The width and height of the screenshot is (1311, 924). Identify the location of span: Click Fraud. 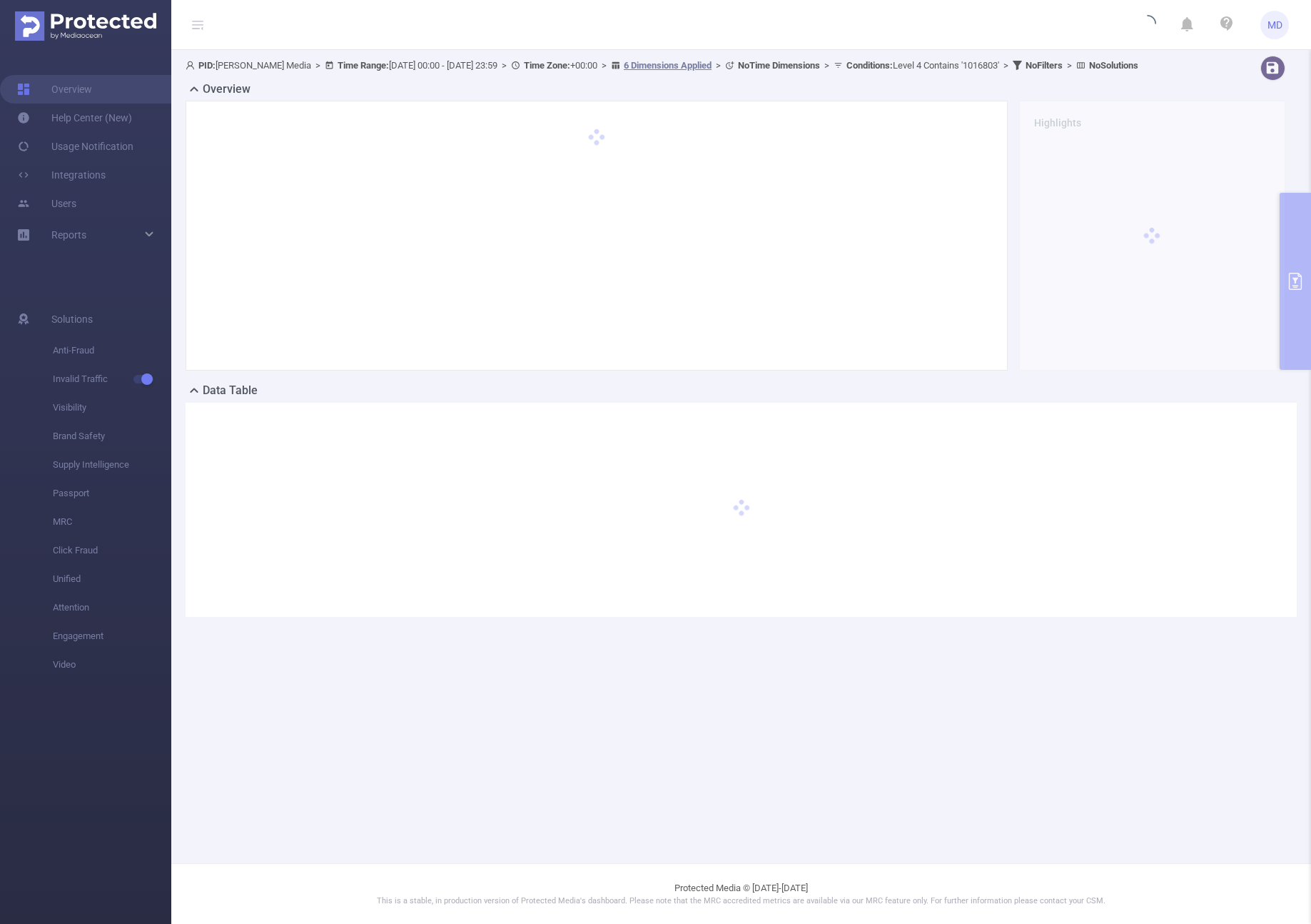
(112, 550).